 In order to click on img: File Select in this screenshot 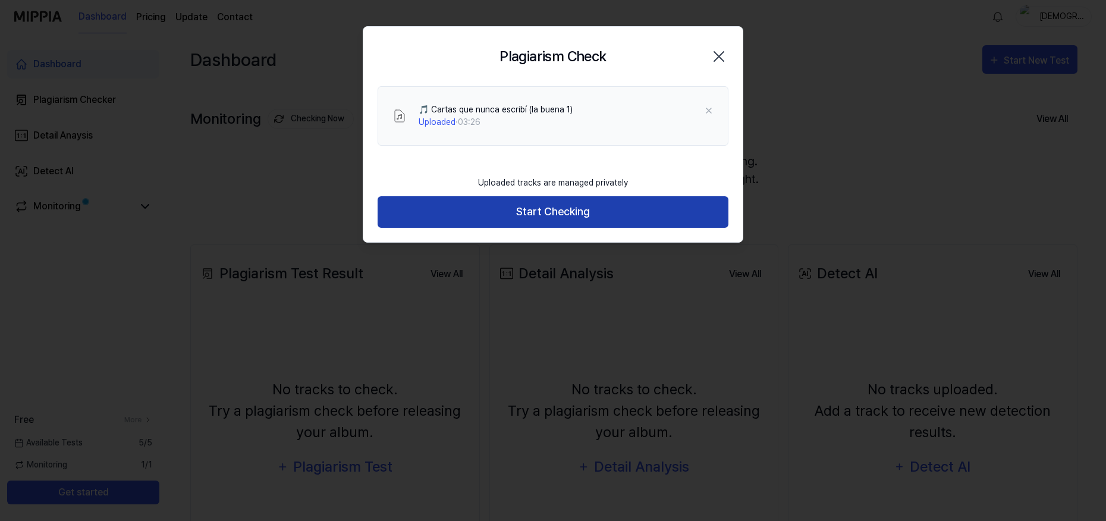, I will do `click(399, 116)`.